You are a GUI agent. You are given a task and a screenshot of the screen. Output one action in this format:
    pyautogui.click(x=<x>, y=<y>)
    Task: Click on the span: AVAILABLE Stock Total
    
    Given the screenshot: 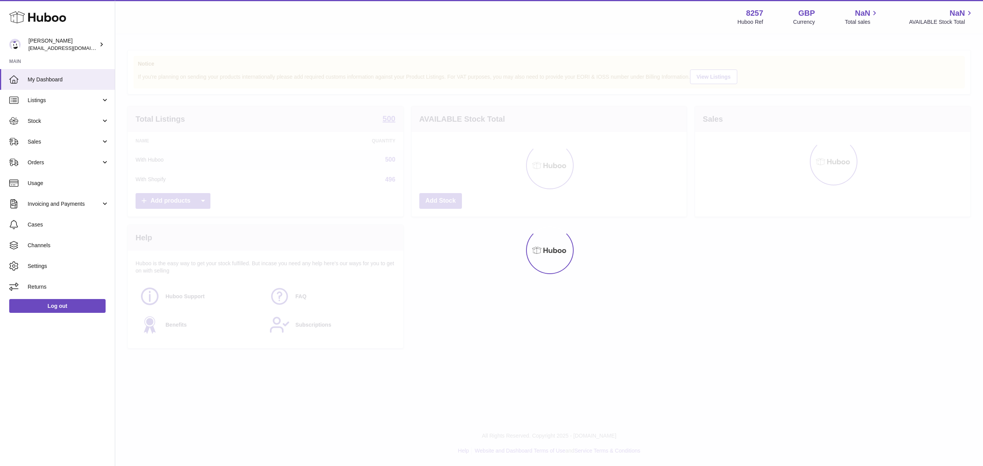 What is the action you would take?
    pyautogui.click(x=941, y=22)
    